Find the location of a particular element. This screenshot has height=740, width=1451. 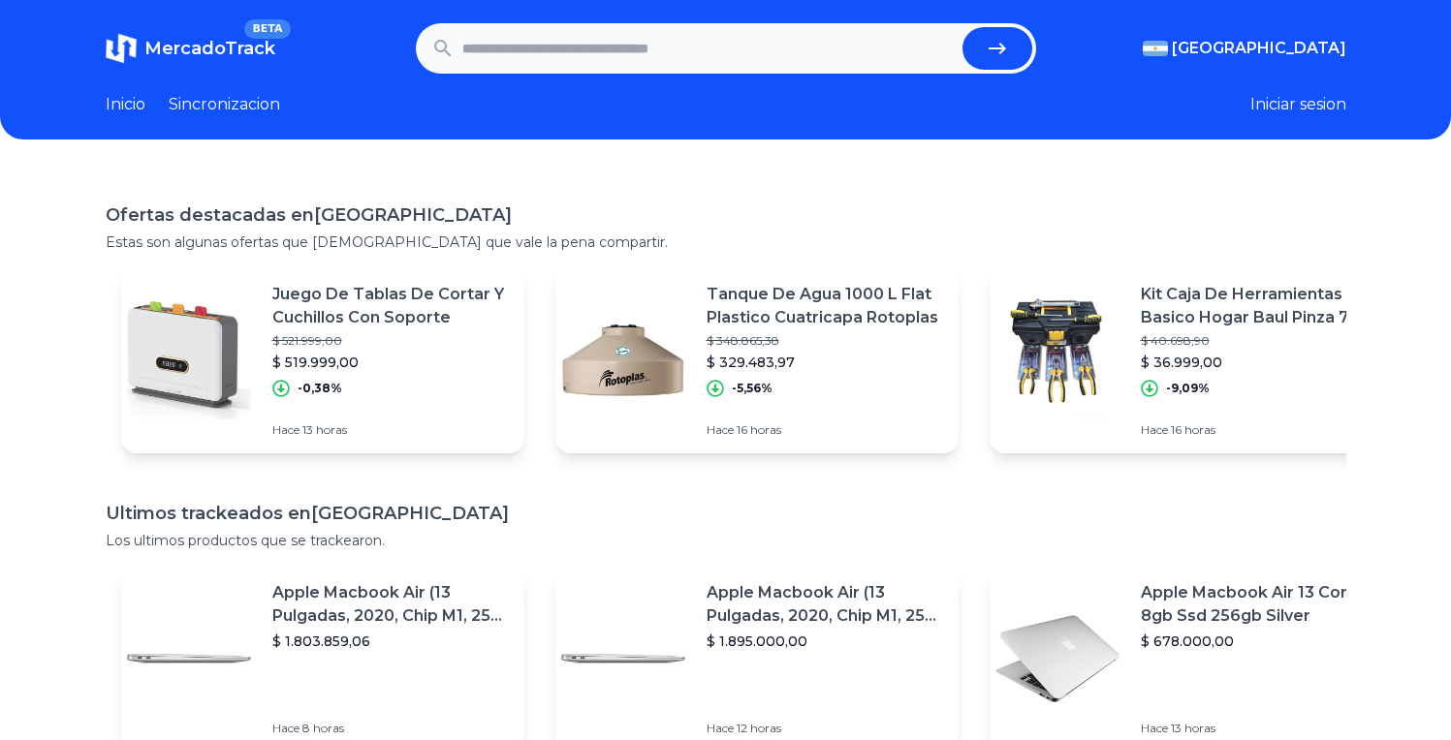

p: $ 519.999,00 is located at coordinates (391, 362).